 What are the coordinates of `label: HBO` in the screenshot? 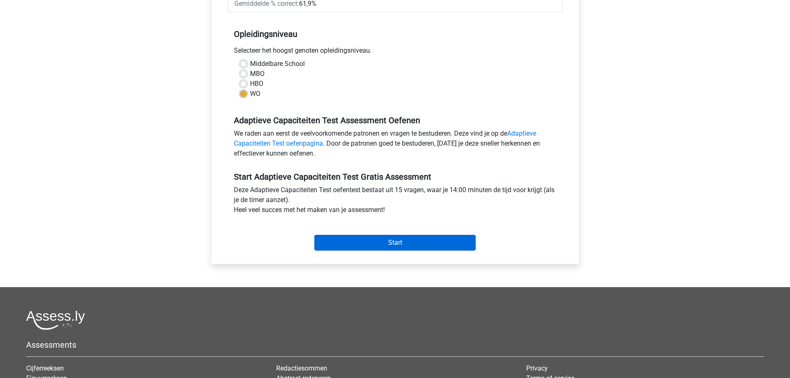 It's located at (257, 84).